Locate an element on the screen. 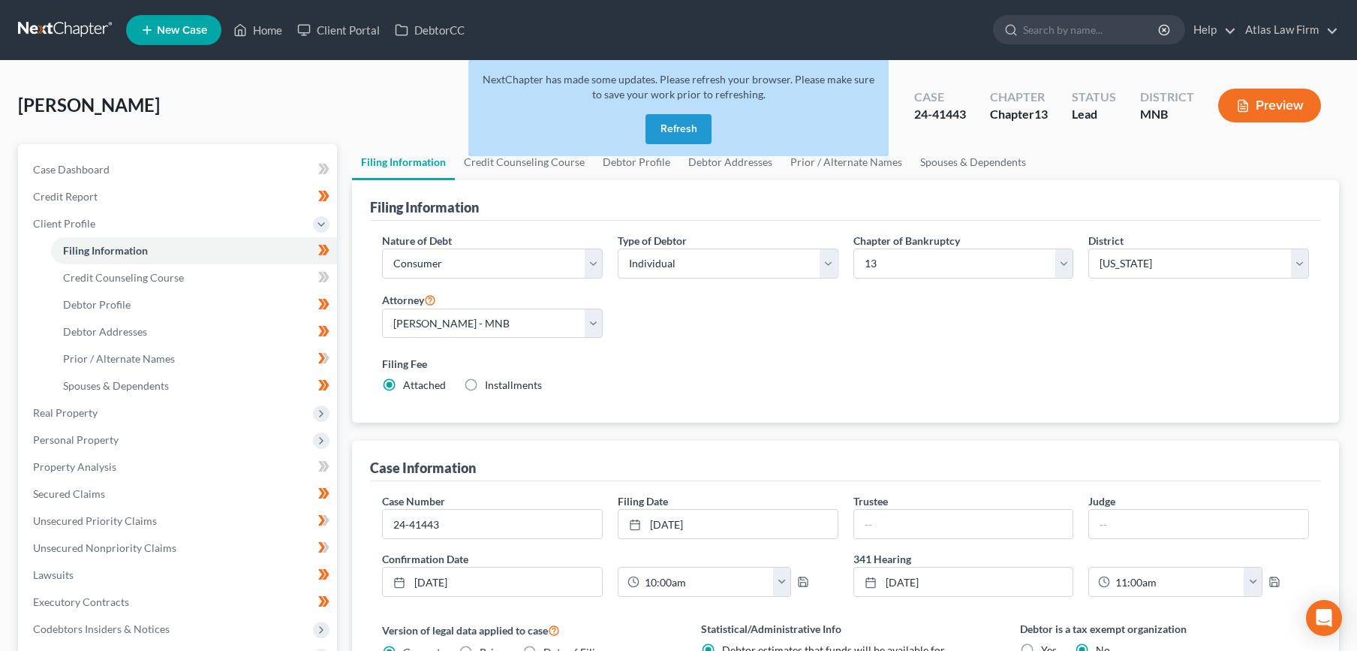  input: Search by name... is located at coordinates (1091, 29).